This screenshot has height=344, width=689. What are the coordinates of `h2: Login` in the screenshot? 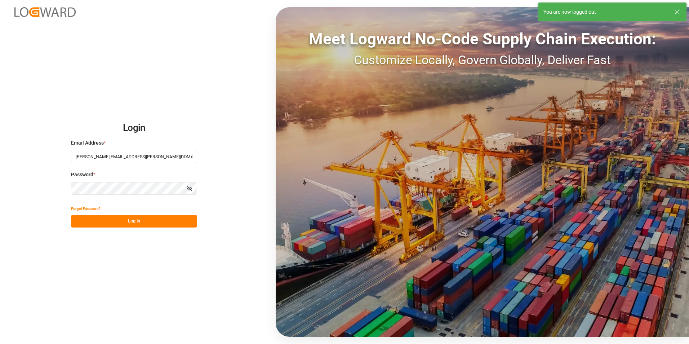 It's located at (134, 128).